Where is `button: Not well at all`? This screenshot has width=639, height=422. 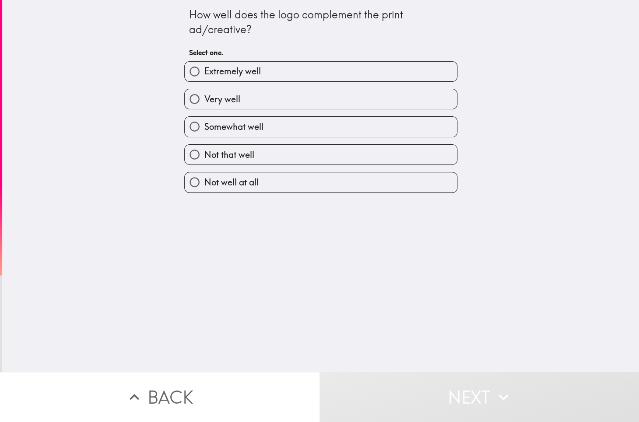 button: Not well at all is located at coordinates (321, 182).